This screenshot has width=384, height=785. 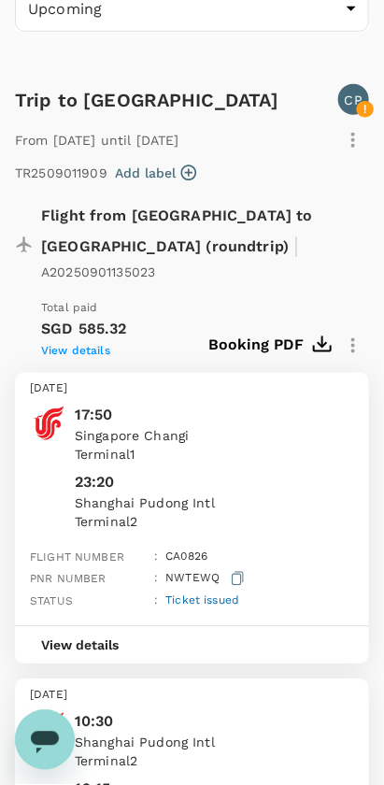 I want to click on span: Flight number, so click(x=77, y=558).